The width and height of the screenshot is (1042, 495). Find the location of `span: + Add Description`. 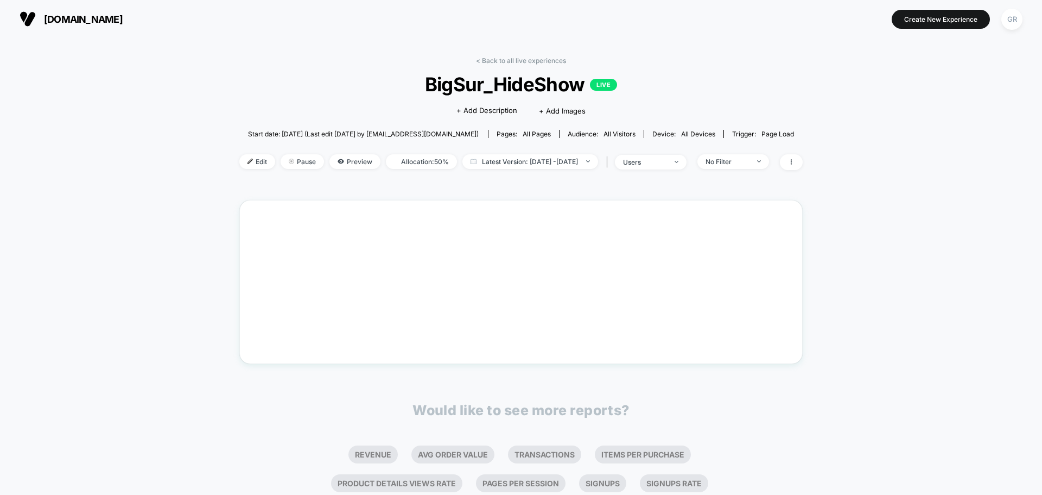

span: + Add Description is located at coordinates (487, 111).